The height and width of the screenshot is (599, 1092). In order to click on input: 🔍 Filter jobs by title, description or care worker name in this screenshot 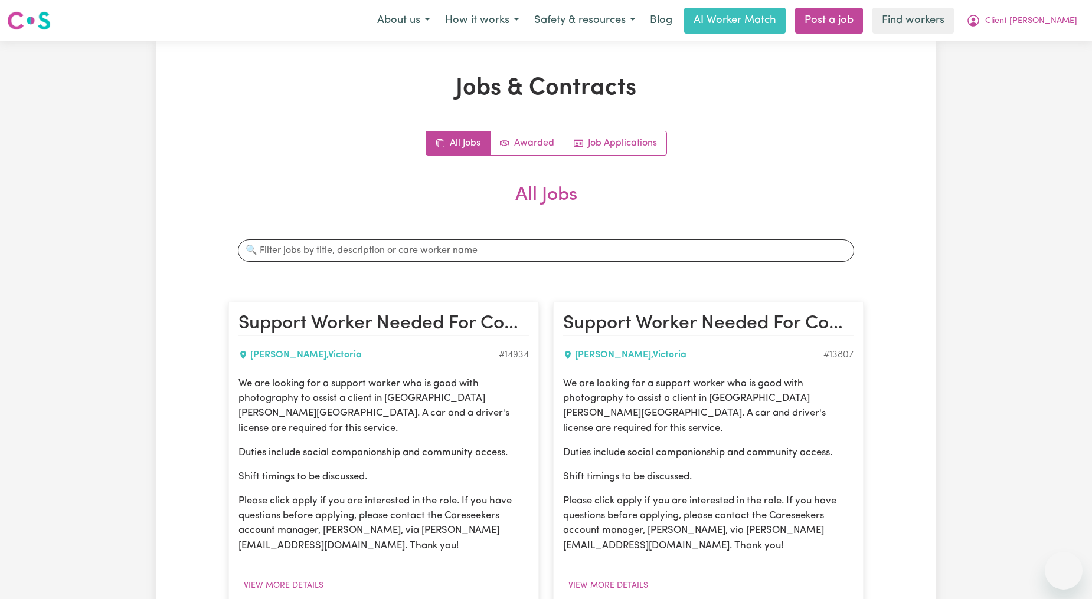, I will do `click(546, 251)`.